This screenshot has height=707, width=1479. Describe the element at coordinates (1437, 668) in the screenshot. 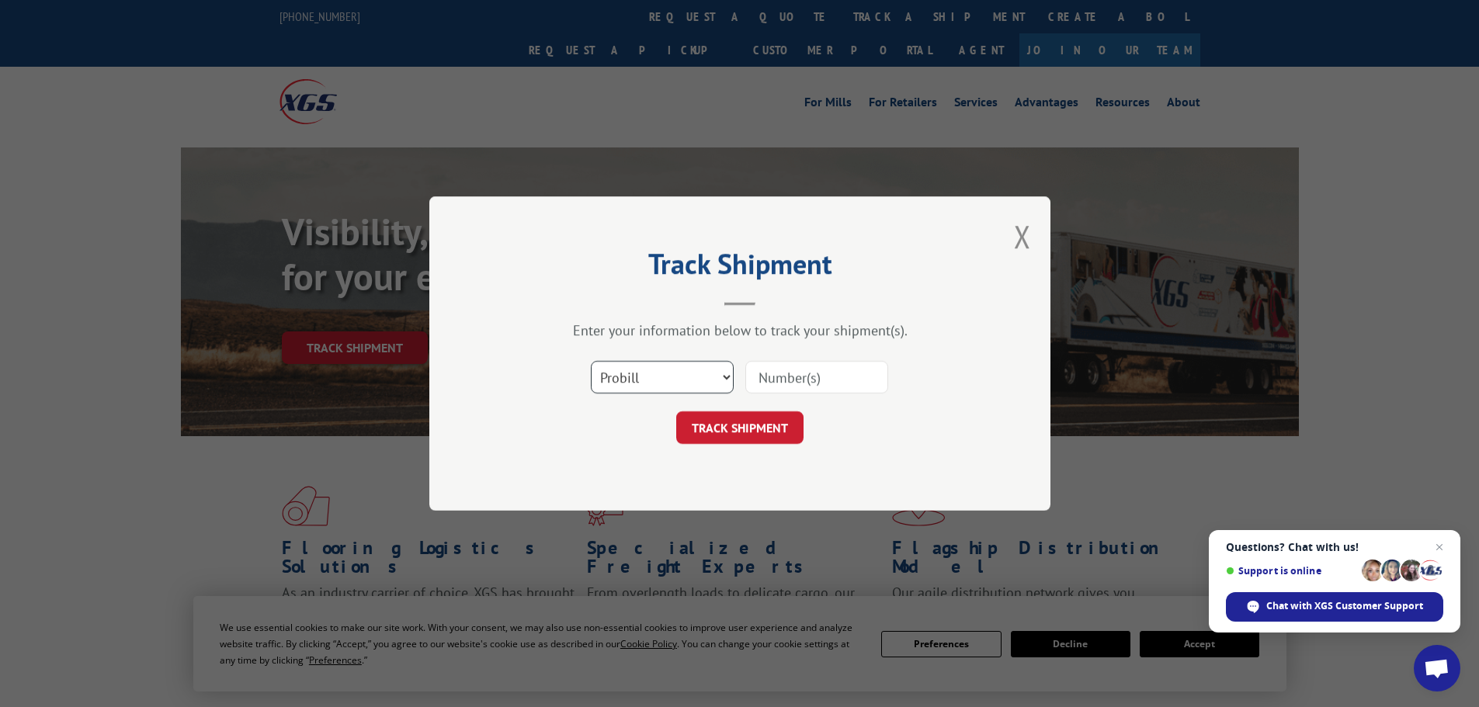

I see `div: Open chat` at that location.